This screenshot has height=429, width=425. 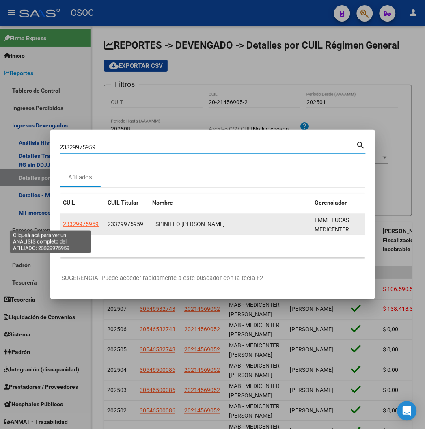 I want to click on div: 1 total, so click(x=213, y=248).